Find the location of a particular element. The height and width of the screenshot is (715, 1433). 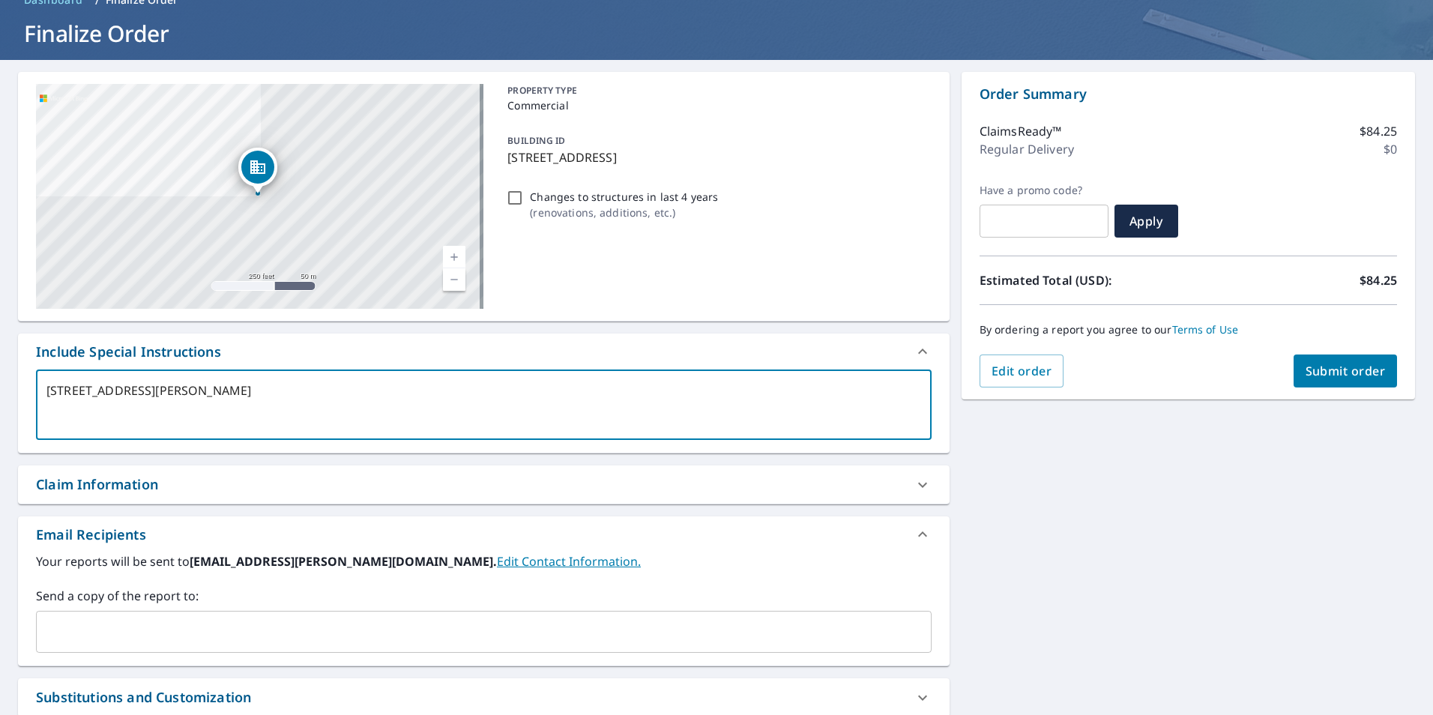

label: Have a promo code? is located at coordinates (1044, 190).